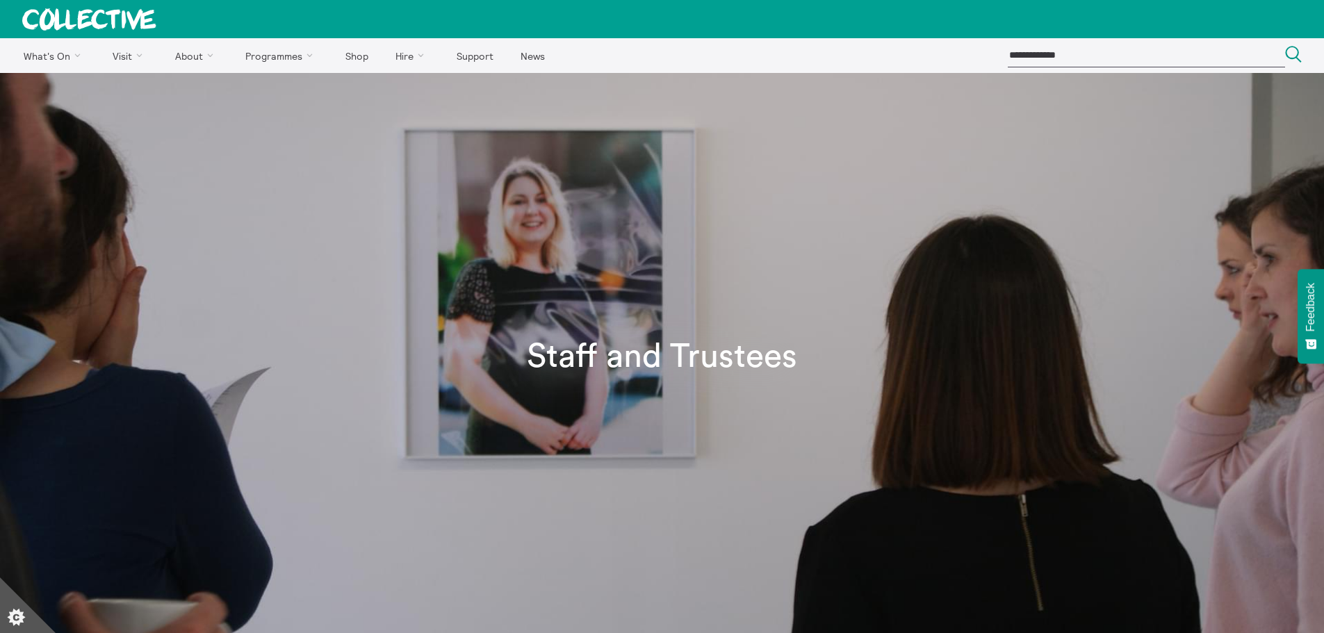 The width and height of the screenshot is (1324, 633). Describe the element at coordinates (131, 56) in the screenshot. I see `a: Visit` at that location.